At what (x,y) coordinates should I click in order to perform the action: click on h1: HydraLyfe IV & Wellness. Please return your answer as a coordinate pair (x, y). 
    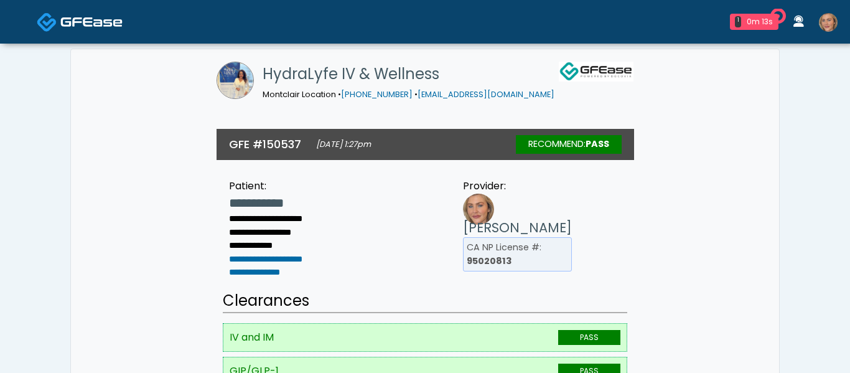
    Looking at the image, I should click on (408, 74).